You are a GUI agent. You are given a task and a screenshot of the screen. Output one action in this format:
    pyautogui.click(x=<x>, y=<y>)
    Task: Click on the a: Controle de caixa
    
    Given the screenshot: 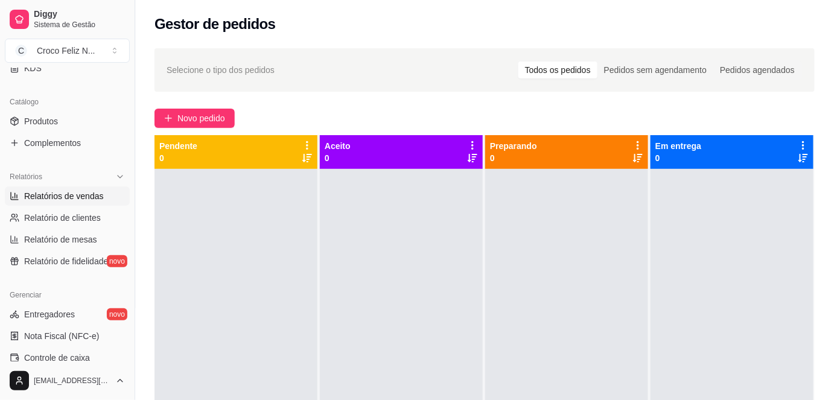 What is the action you would take?
    pyautogui.click(x=67, y=358)
    